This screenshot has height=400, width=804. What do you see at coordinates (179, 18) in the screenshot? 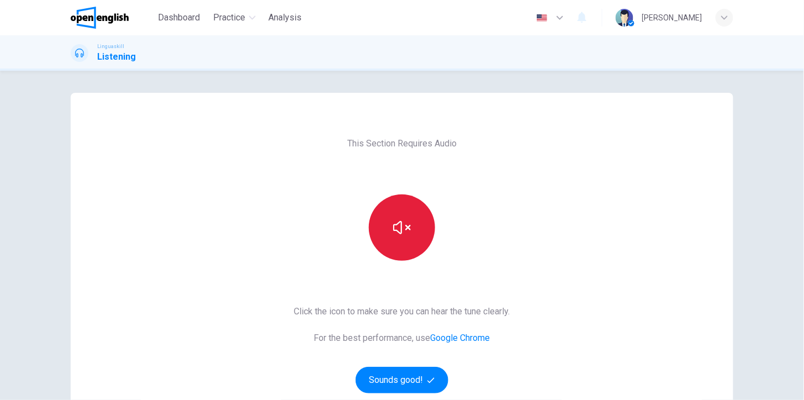
I see `button: Dashboard` at bounding box center [179, 18].